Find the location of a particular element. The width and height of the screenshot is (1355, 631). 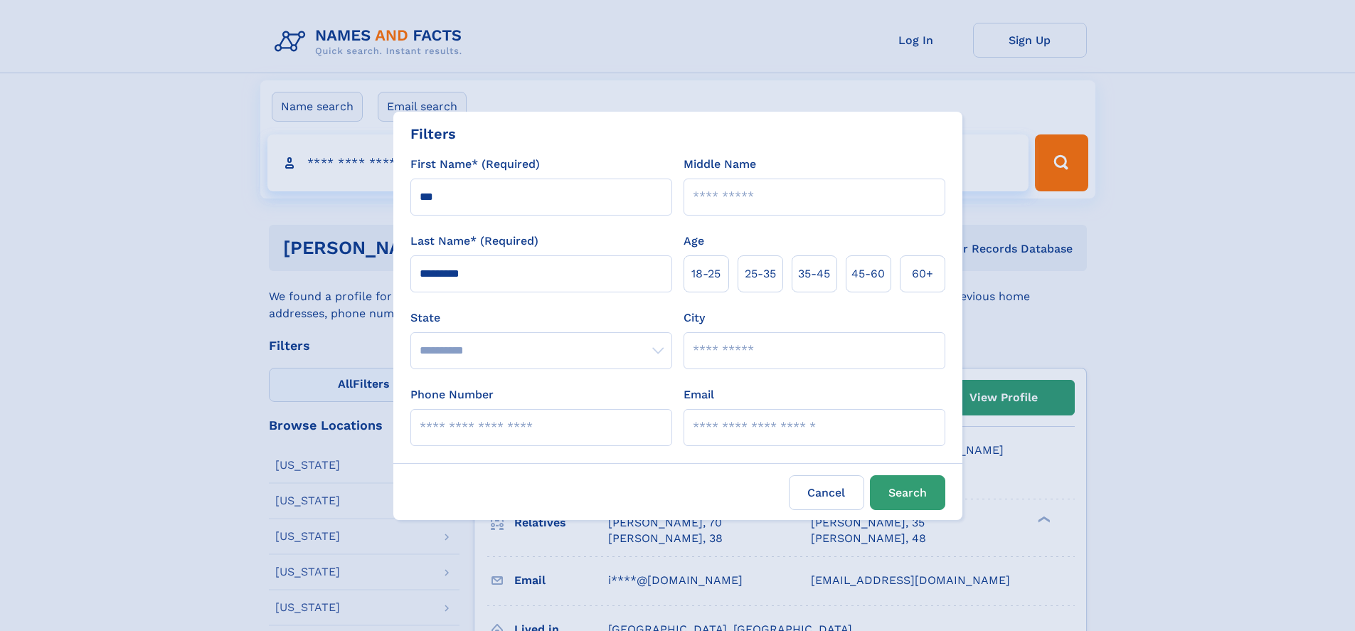

span: 25‑35 is located at coordinates (760, 274).